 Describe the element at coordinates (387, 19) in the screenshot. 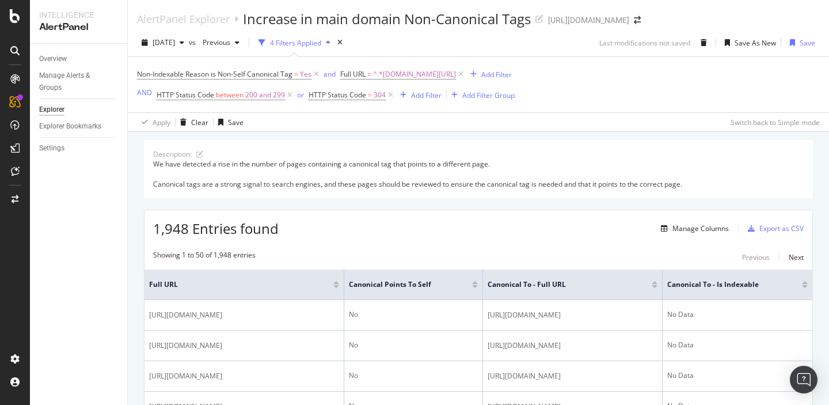

I see `div: Increase in main domain Non-Canonical Tags` at that location.